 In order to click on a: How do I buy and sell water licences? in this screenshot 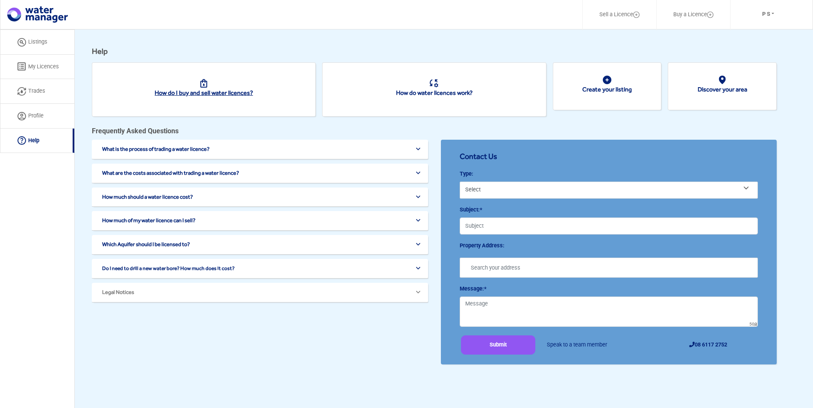, I will do `click(204, 93)`.